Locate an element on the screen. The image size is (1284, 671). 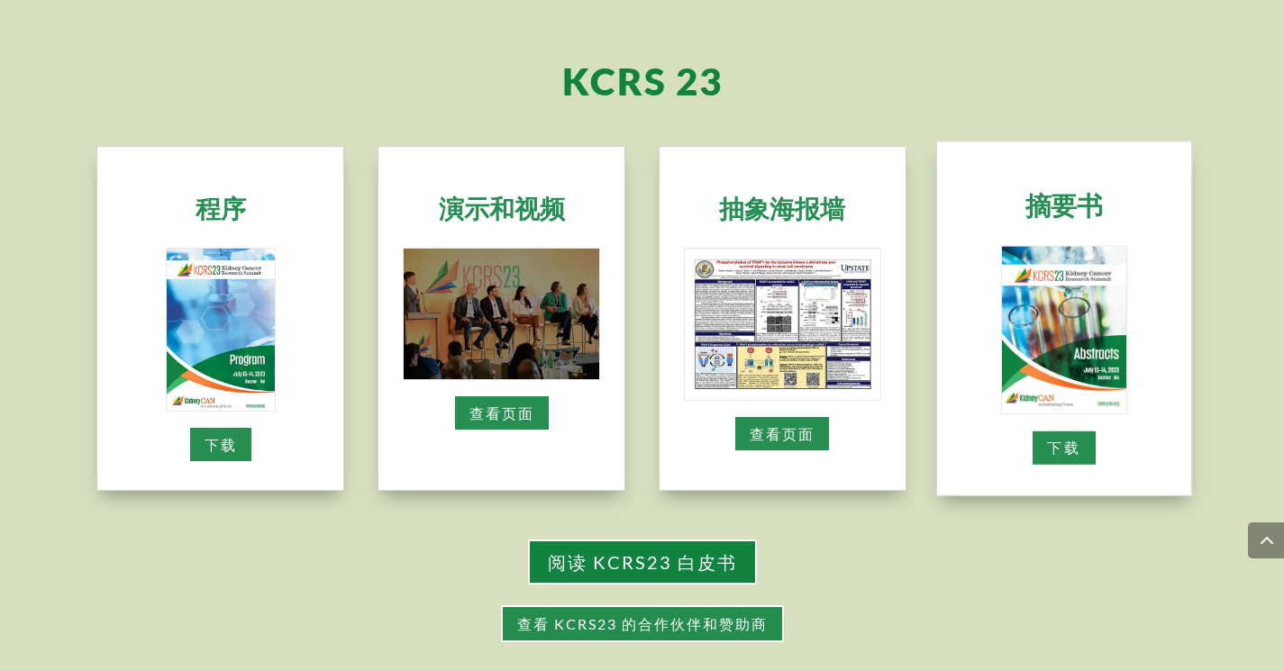
h2: 抽象海报墙 is located at coordinates (783, 213).